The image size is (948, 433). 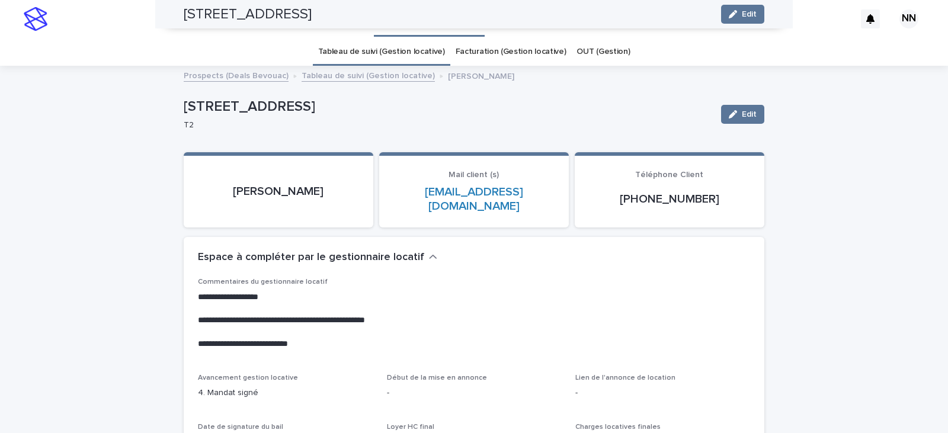 I want to click on span: Loyer HC final, so click(x=411, y=427).